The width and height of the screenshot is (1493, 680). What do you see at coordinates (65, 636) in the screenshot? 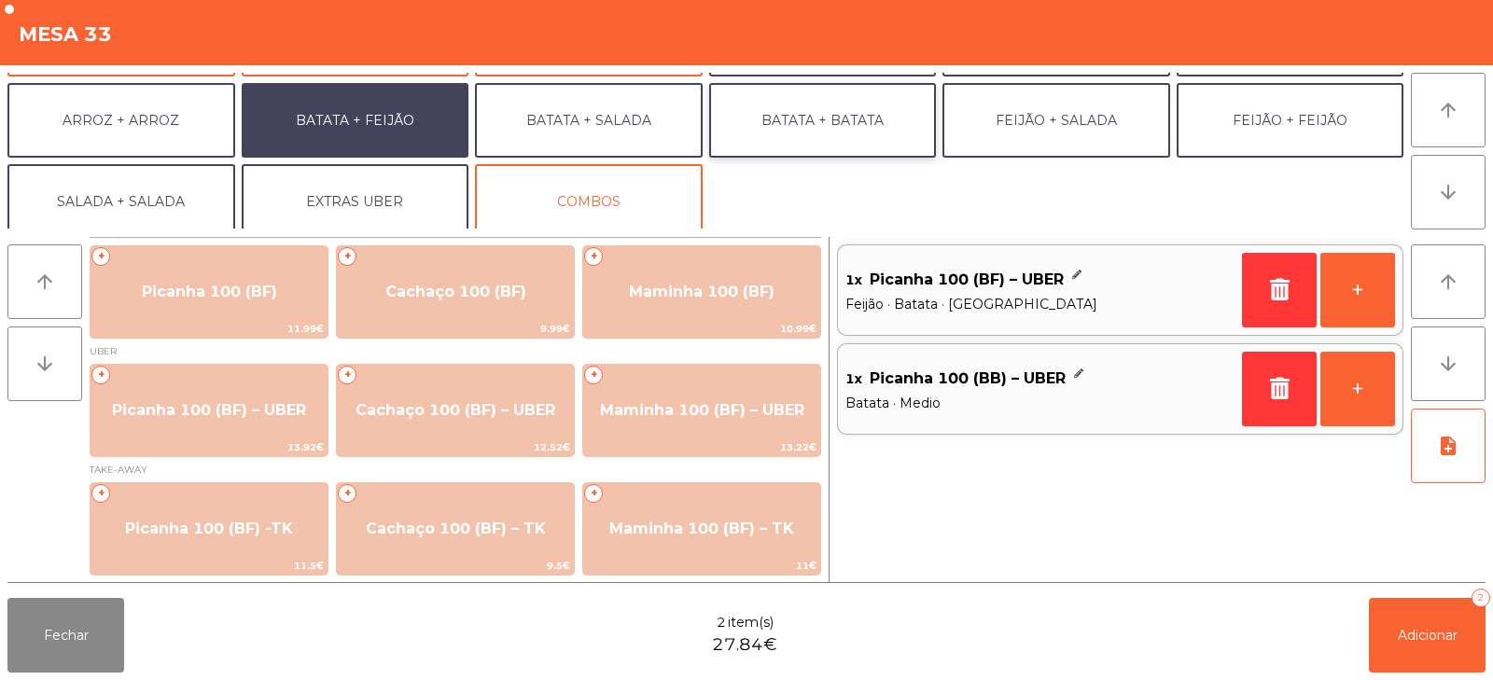
I see `button: Fechar` at bounding box center [65, 636].